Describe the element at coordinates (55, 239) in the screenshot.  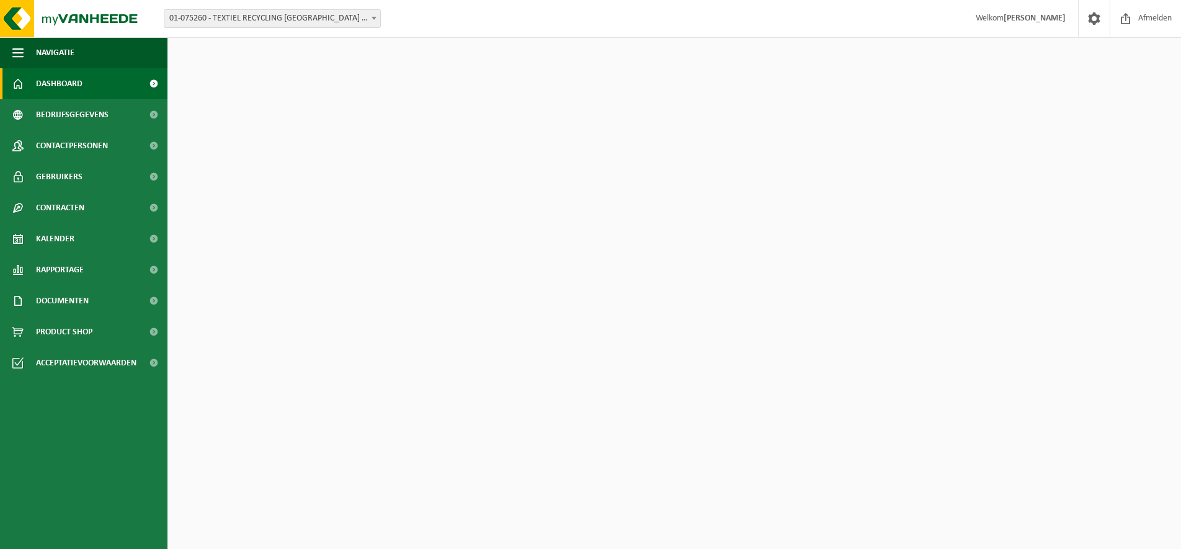
I see `span: Kalender` at that location.